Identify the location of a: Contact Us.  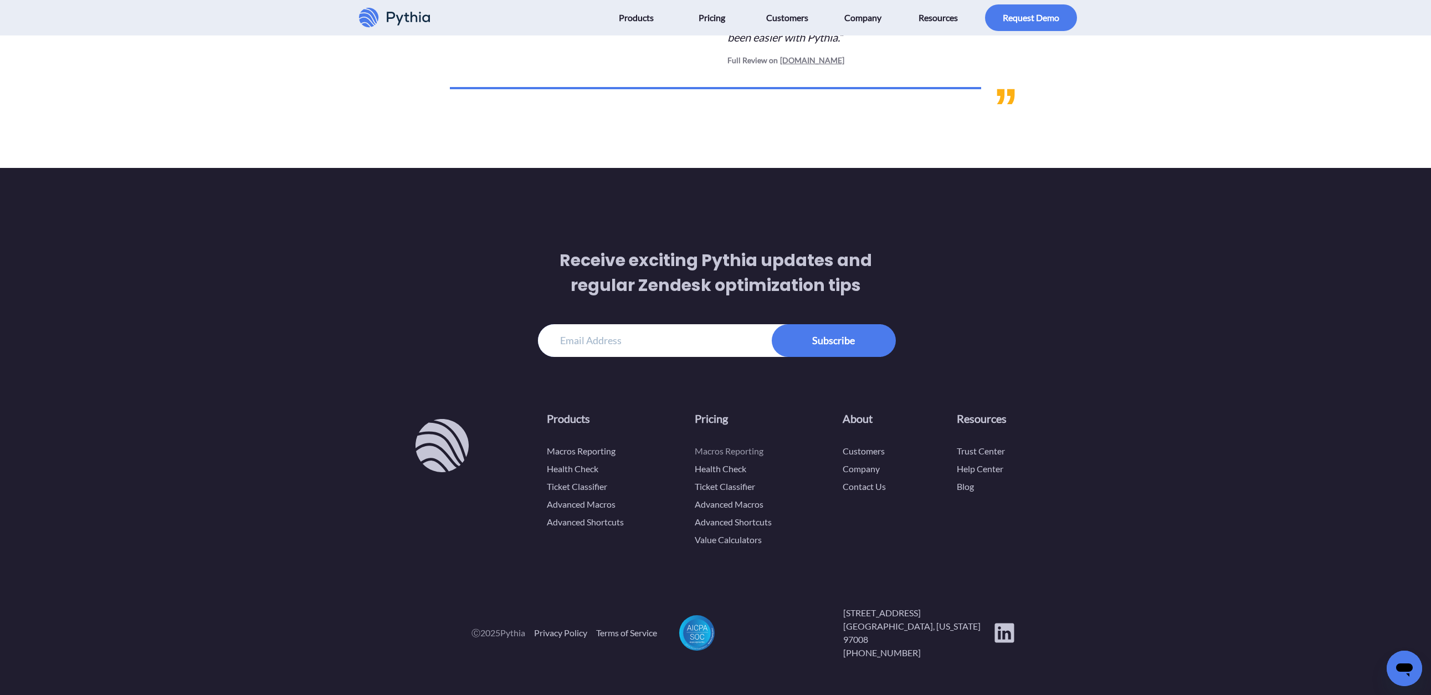
(865, 486).